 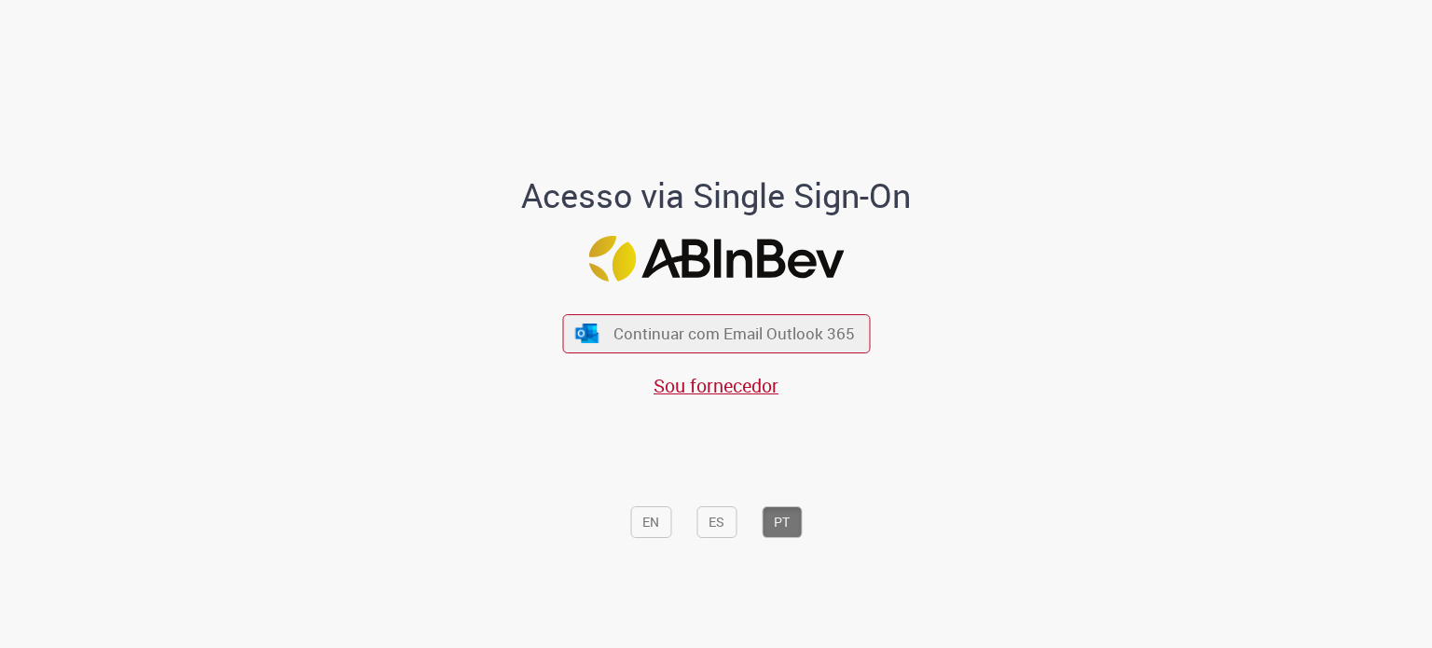 I want to click on button: ícone Azure/Microsoft 360 Continuar com Email Outlook 365, so click(x=716, y=333).